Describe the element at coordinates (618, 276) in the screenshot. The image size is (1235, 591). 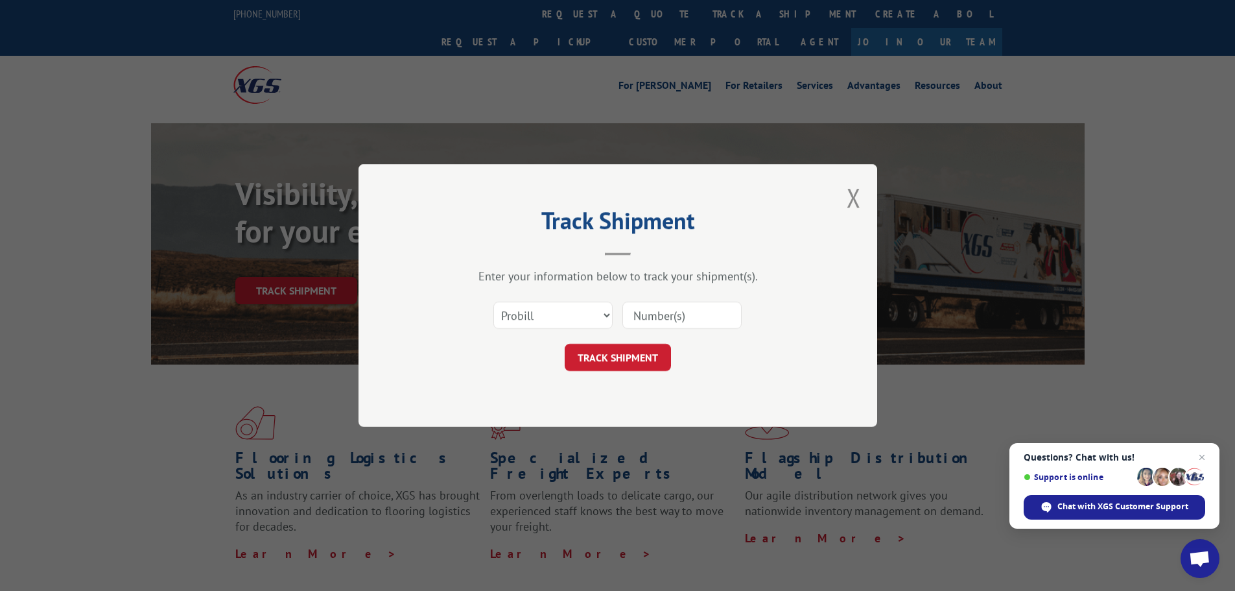
I see `div: Enter your information below to track your shipment(s).` at that location.